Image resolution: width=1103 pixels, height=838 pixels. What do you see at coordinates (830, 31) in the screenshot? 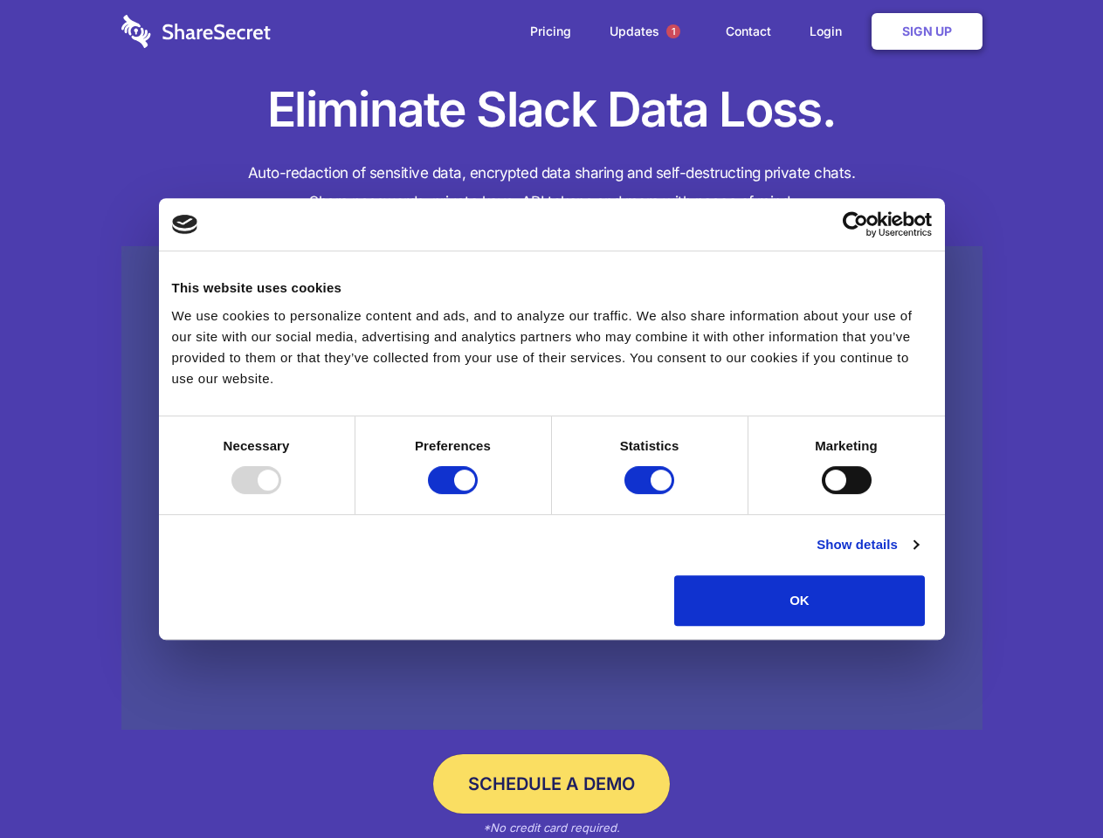
I see `a: Login` at bounding box center [830, 31].